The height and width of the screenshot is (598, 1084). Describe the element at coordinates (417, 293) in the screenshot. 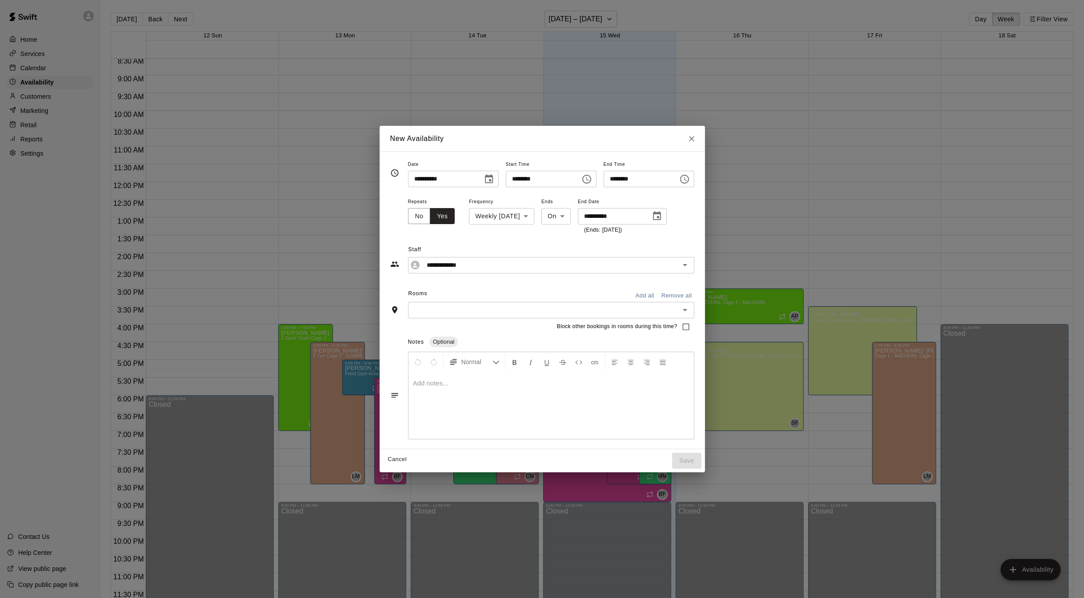

I see `span: Rooms` at that location.